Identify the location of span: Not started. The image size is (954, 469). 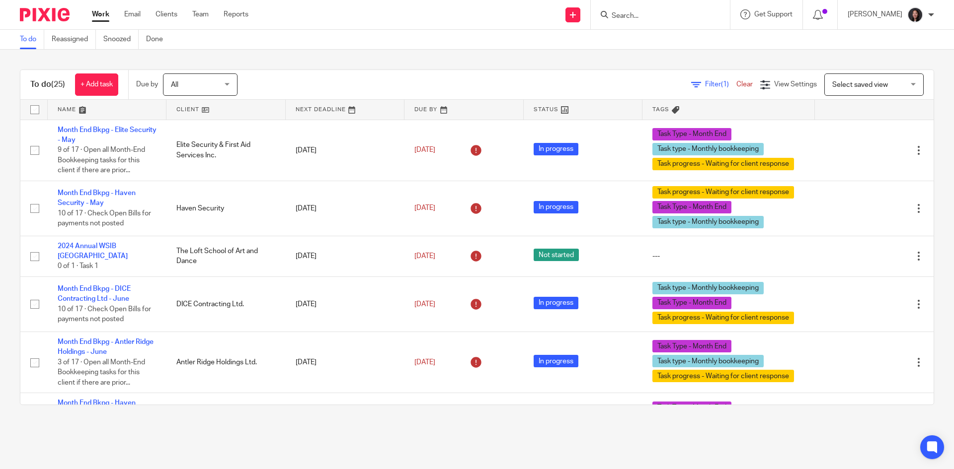
(556, 255).